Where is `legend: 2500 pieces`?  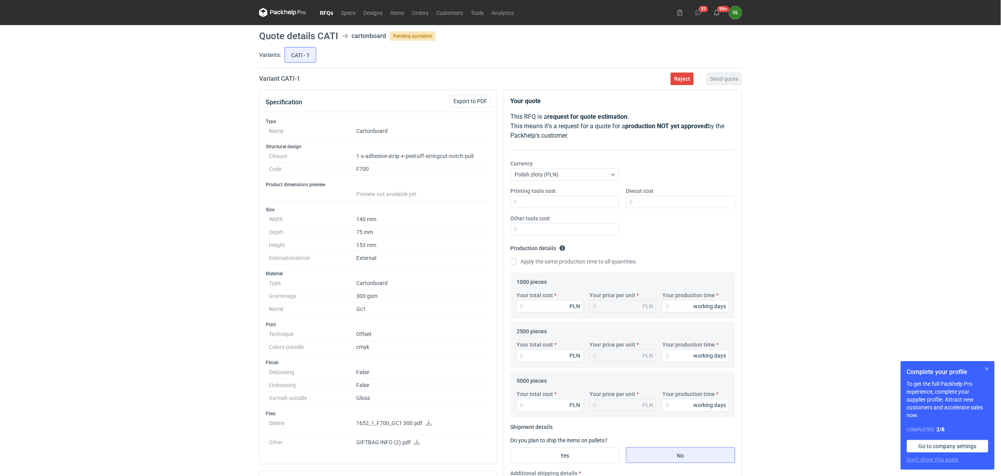 legend: 2500 pieces is located at coordinates (531, 330).